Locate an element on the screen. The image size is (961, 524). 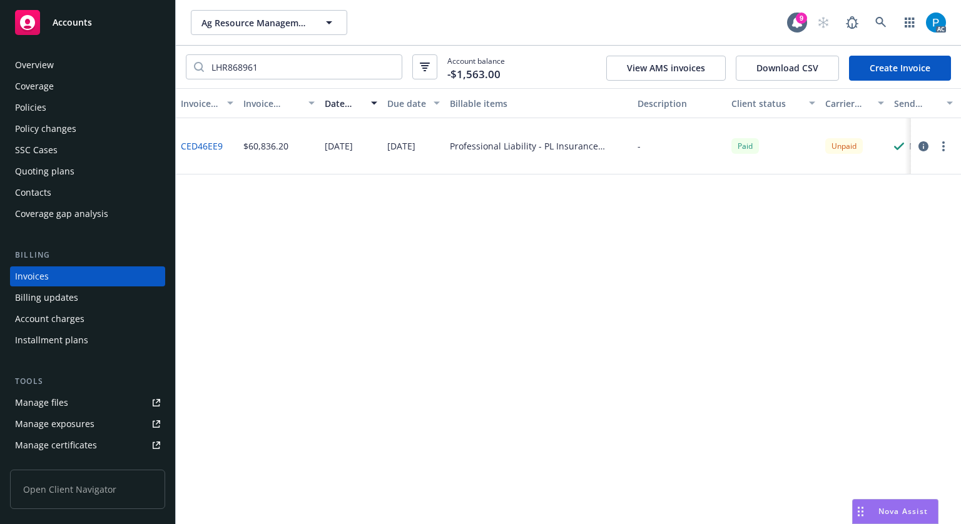
span: Open Client Navigator is located at coordinates (88, 489).